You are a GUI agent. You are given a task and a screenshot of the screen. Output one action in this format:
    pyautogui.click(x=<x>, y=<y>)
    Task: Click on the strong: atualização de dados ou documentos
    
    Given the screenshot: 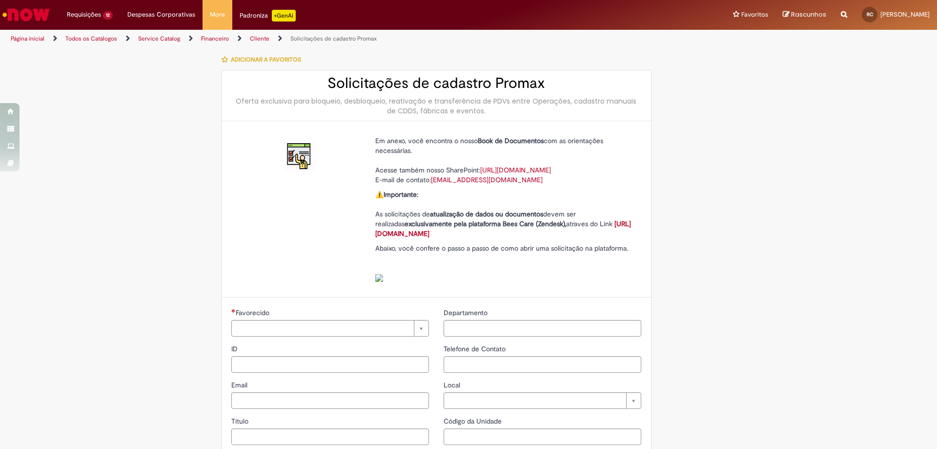 What is the action you would take?
    pyautogui.click(x=487, y=214)
    